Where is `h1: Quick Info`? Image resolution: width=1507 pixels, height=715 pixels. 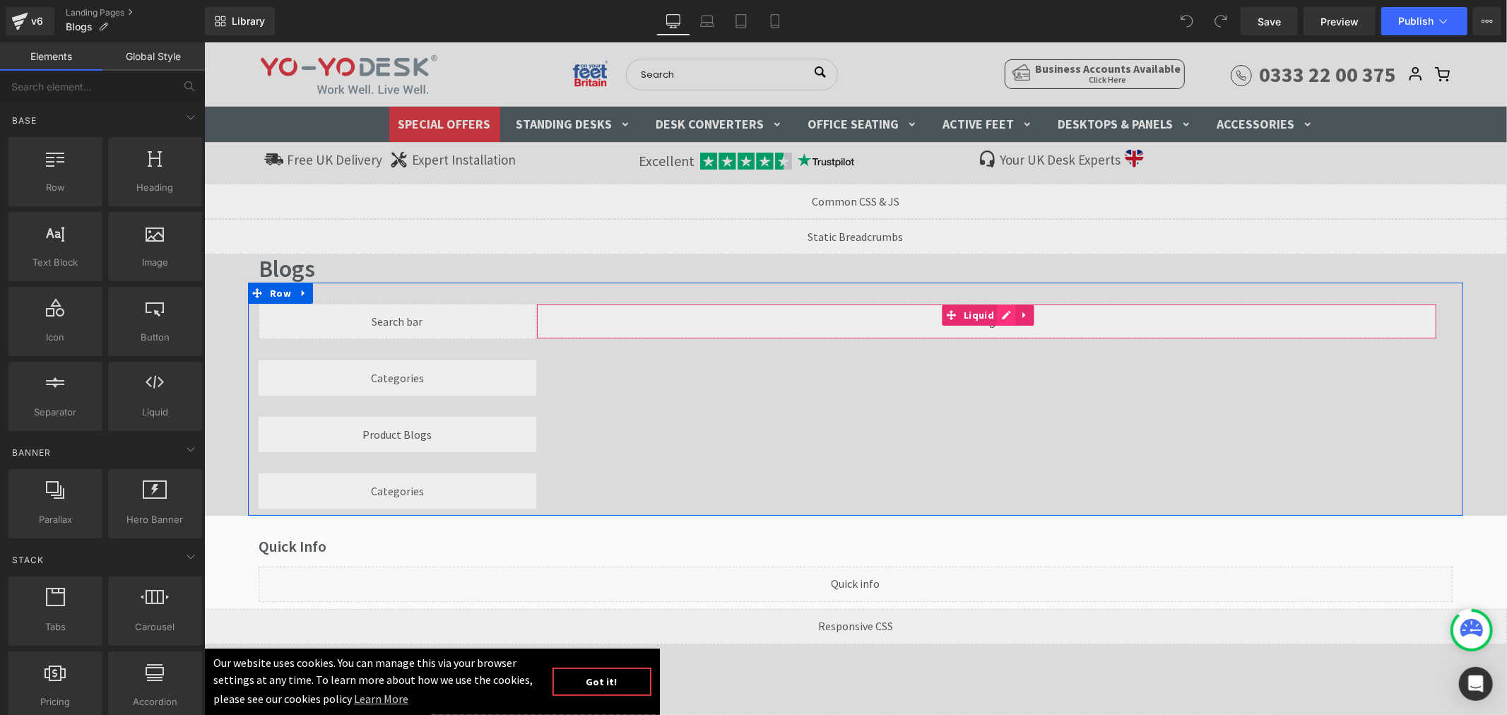 h1: Quick Info is located at coordinates (652, 504).